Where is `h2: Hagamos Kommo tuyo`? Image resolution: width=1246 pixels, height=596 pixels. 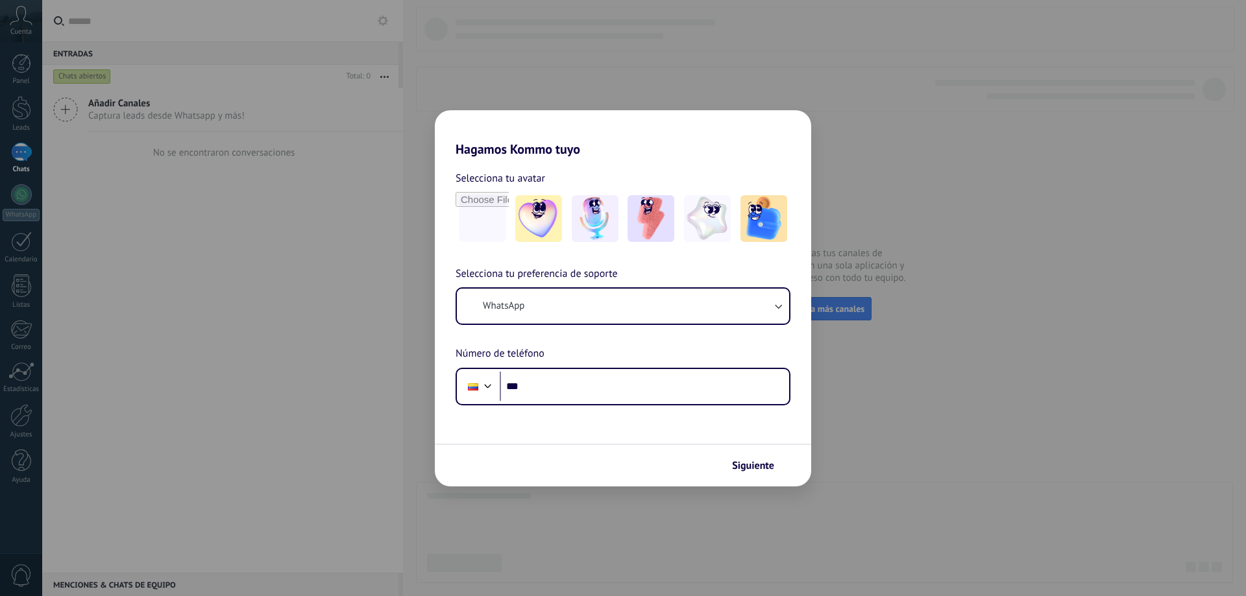 h2: Hagamos Kommo tuyo is located at coordinates (623, 134).